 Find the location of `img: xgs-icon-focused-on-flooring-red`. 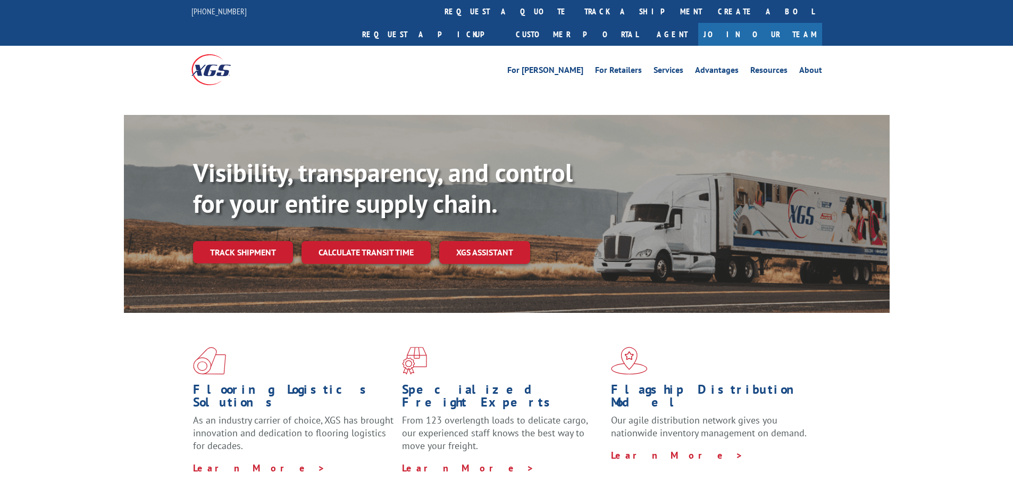

img: xgs-icon-focused-on-flooring-red is located at coordinates (414, 361).